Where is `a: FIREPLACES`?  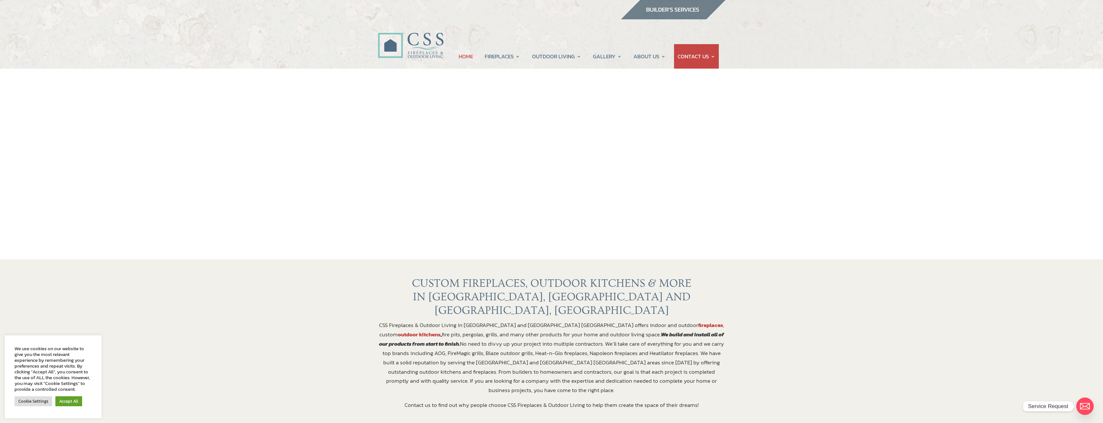
a: FIREPLACES is located at coordinates (502, 56).